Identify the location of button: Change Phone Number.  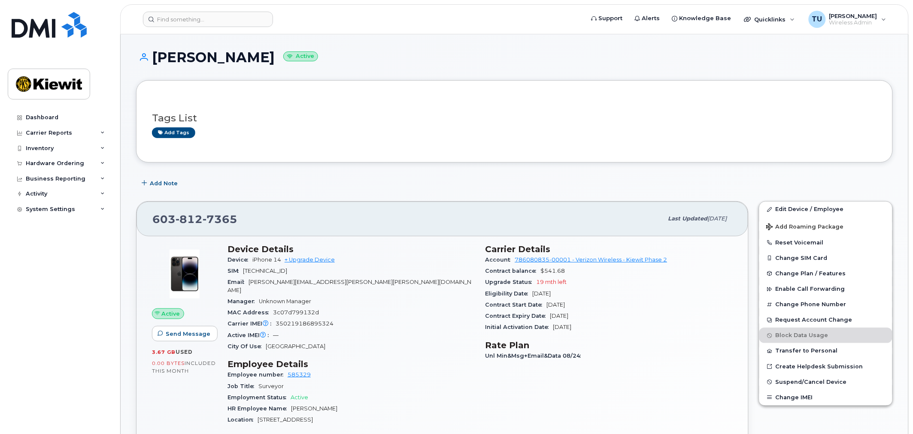
(826, 305).